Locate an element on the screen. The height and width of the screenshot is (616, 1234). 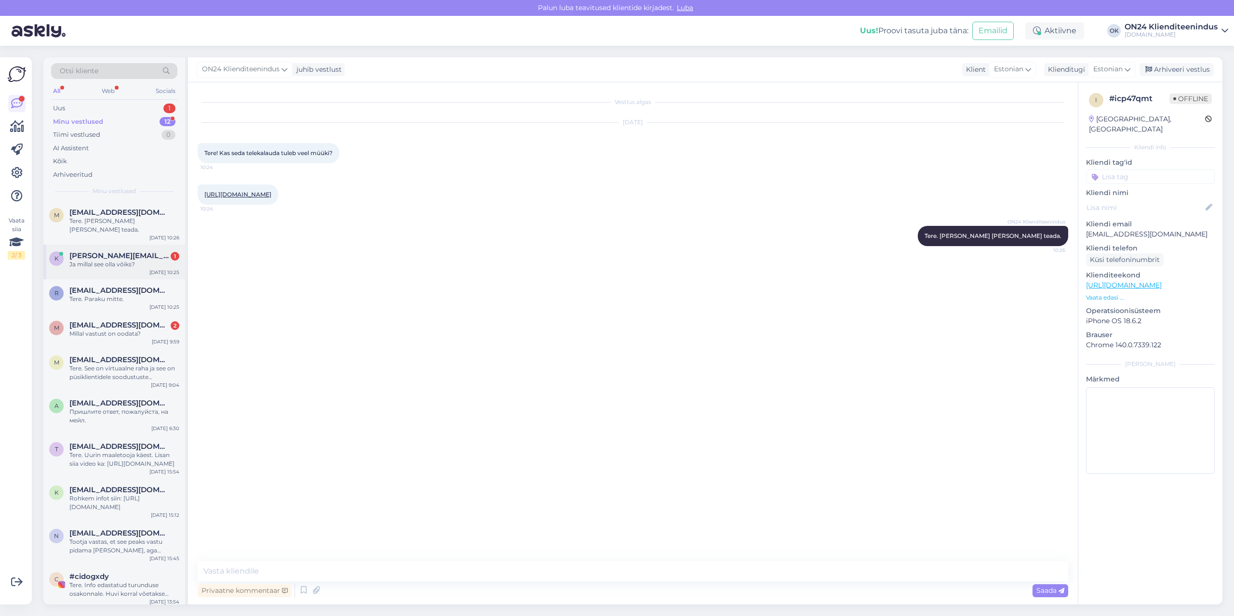
p: Kliendi telefon is located at coordinates (1150, 248).